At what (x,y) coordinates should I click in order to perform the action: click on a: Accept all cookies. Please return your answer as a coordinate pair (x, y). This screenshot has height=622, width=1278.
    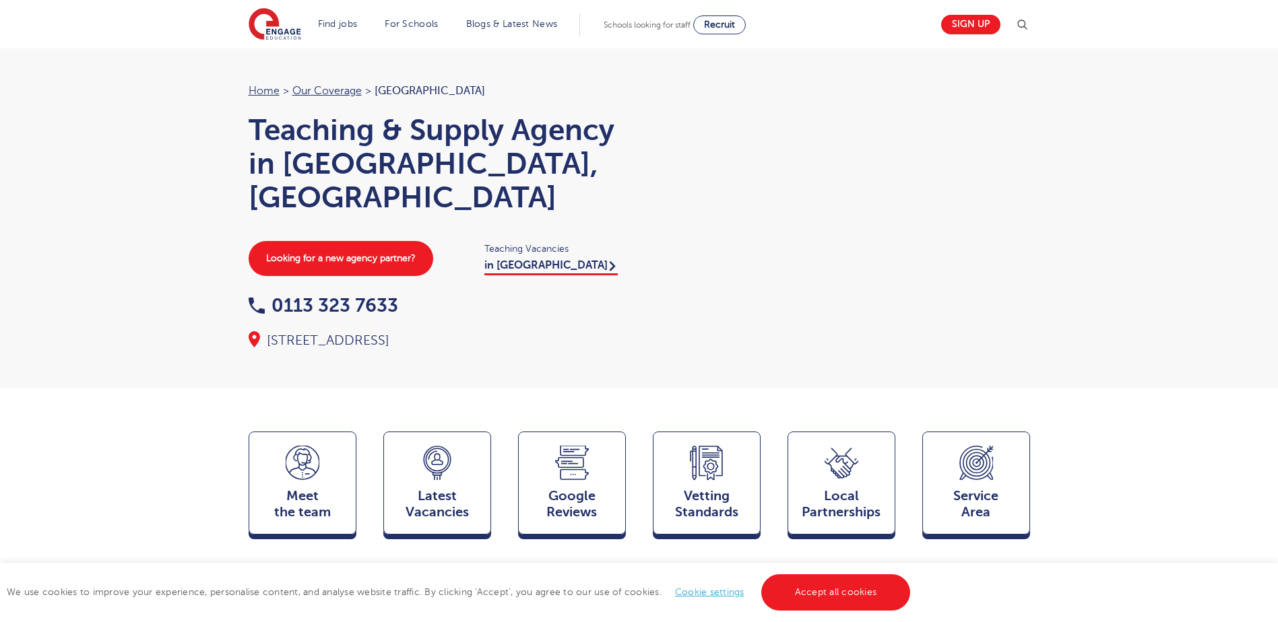
    Looking at the image, I should click on (836, 593).